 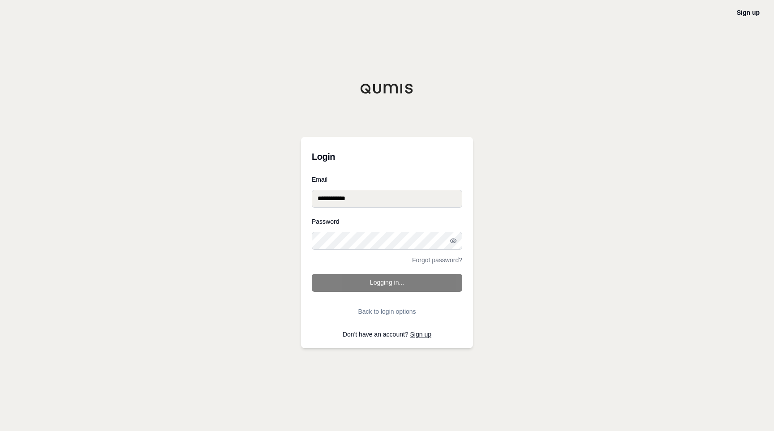 What do you see at coordinates (387, 334) in the screenshot?
I see `p: Don't have an account?` at bounding box center [387, 334].